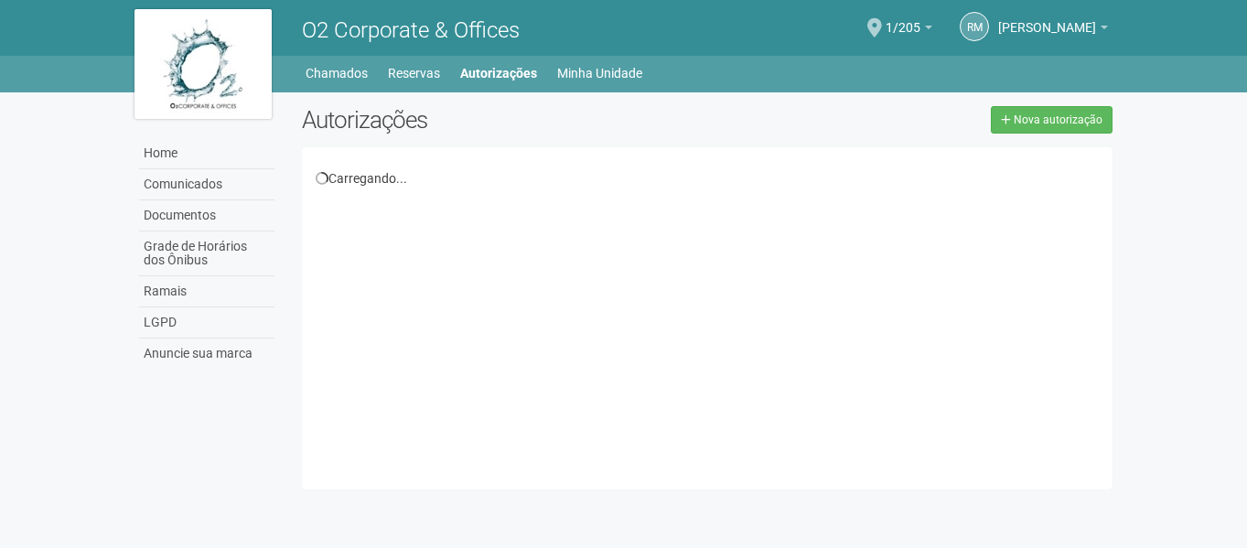 The image size is (1247, 548). Describe the element at coordinates (1051, 120) in the screenshot. I see `a: Nova autorização` at that location.